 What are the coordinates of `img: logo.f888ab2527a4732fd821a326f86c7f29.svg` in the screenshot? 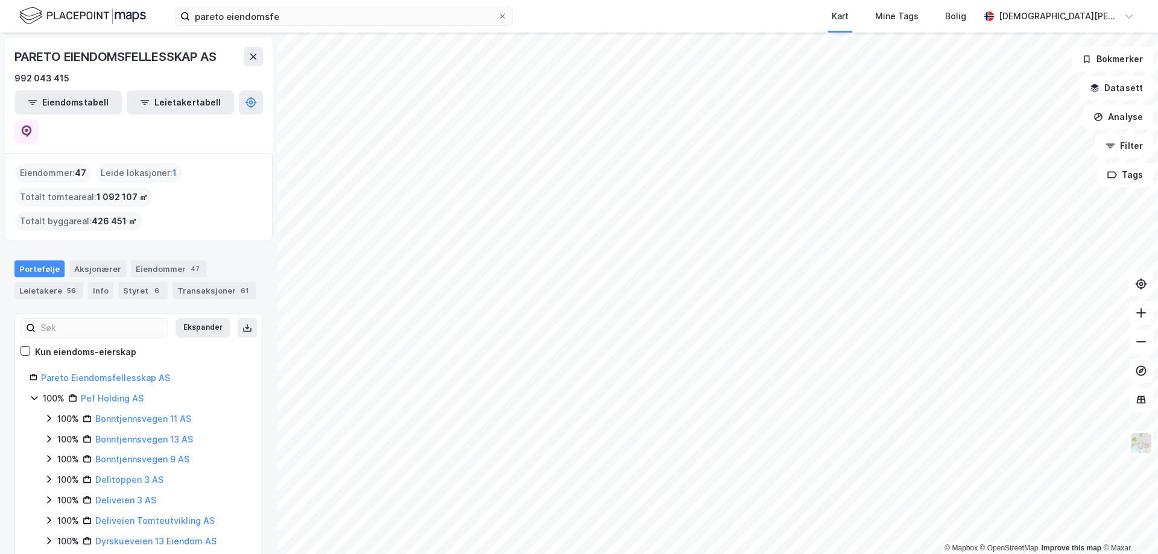 It's located at (83, 16).